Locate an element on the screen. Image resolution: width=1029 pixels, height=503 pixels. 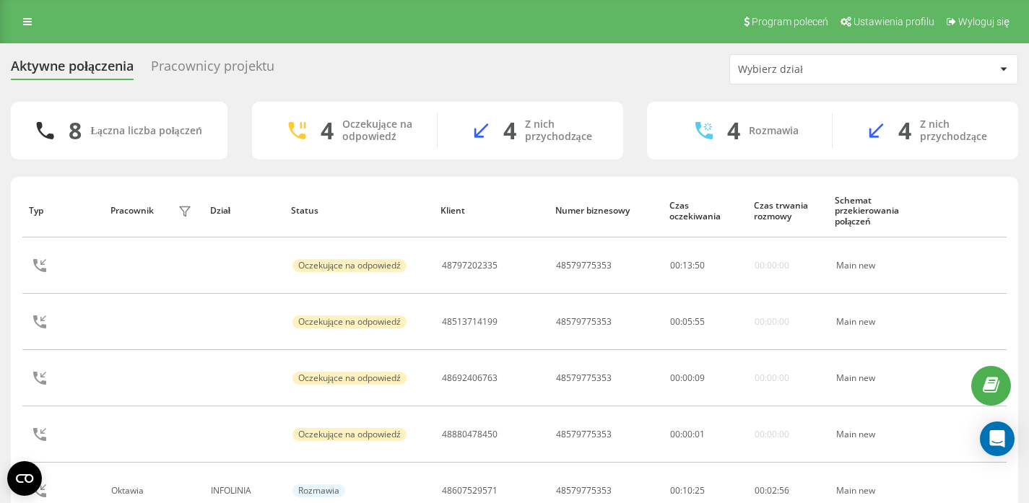
div: Numer biznesowy is located at coordinates (605, 211).